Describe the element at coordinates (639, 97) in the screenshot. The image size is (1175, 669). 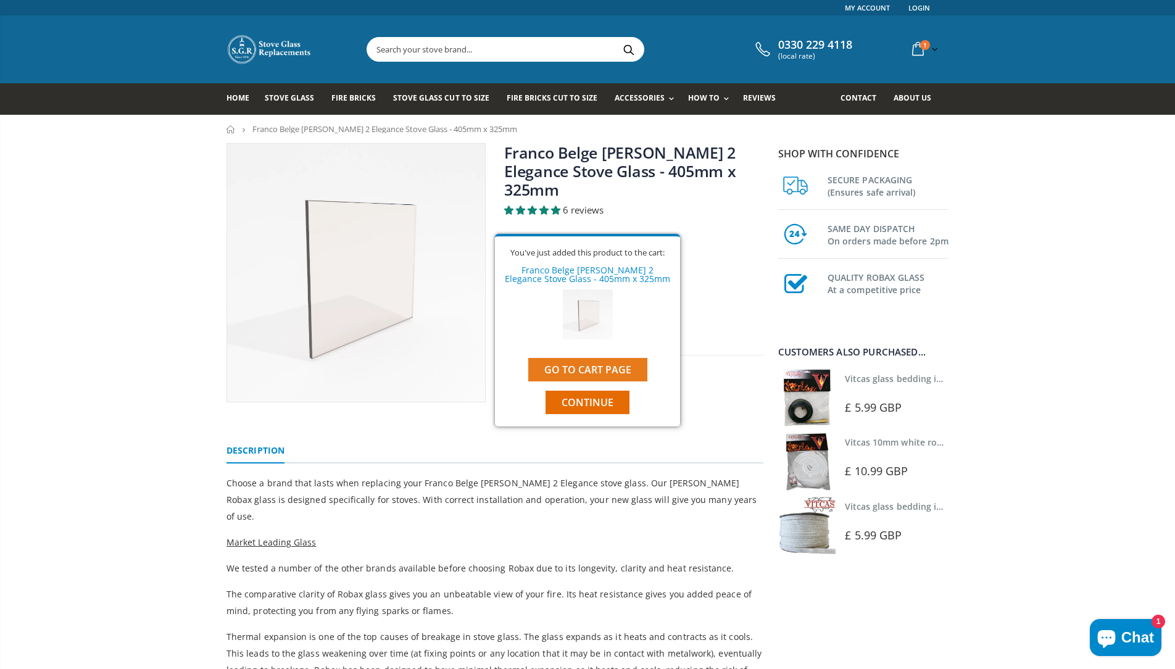
I see `span: Accessories` at that location.